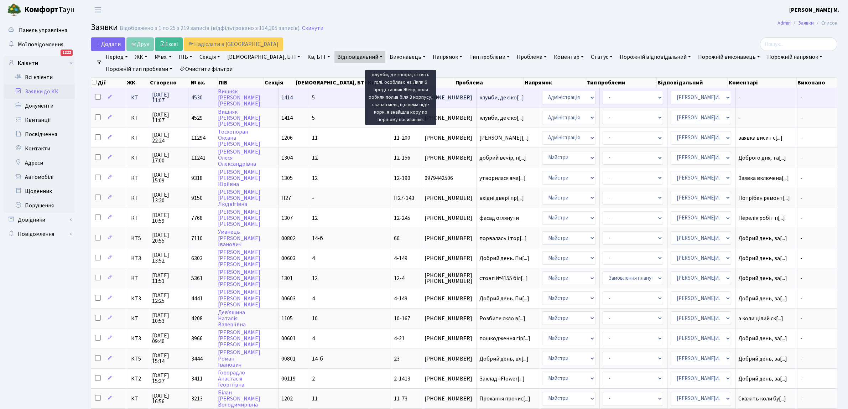  I want to click on span: 11294, so click(198, 138).